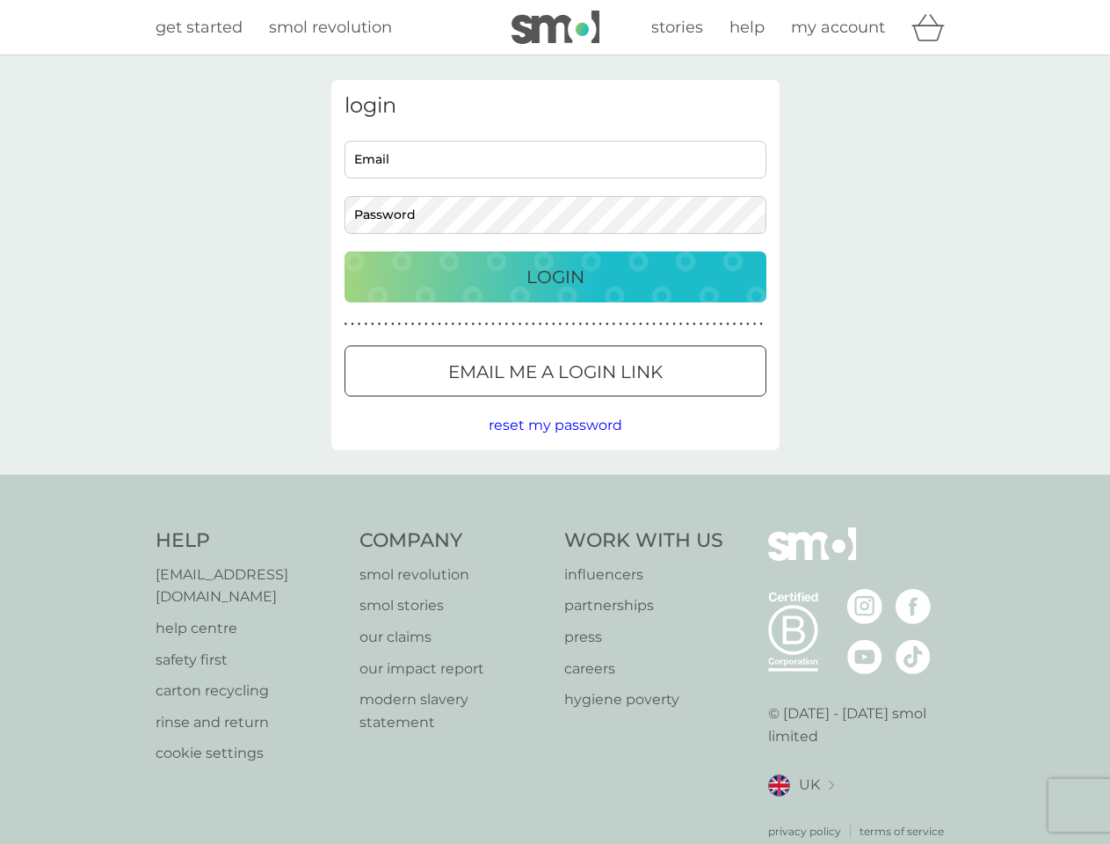 Image resolution: width=1110 pixels, height=844 pixels. I want to click on button: Email me a login link, so click(555, 371).